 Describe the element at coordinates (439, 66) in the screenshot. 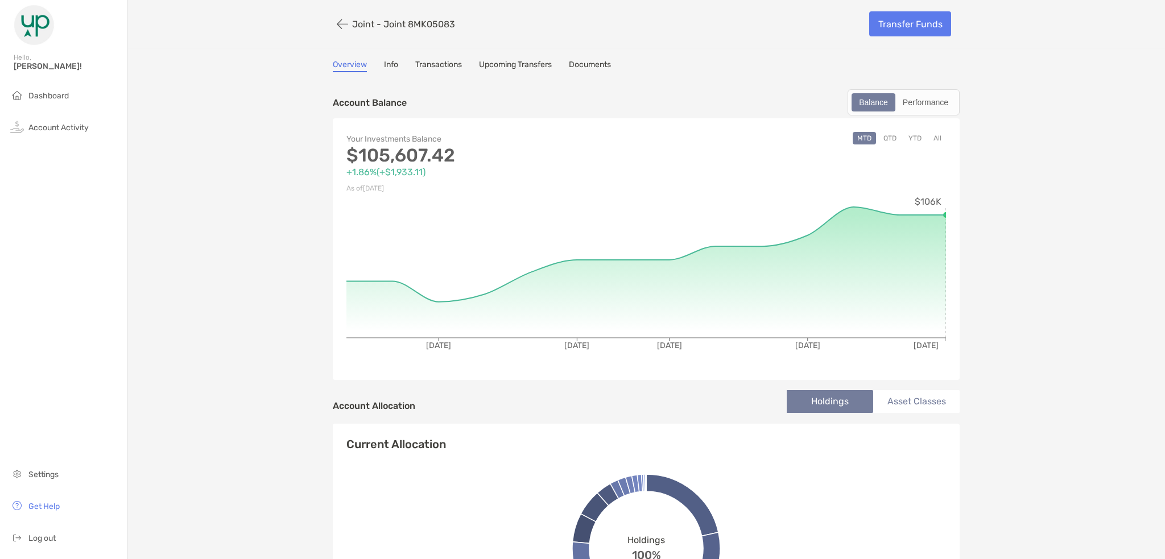

I see `a: Transactions` at that location.